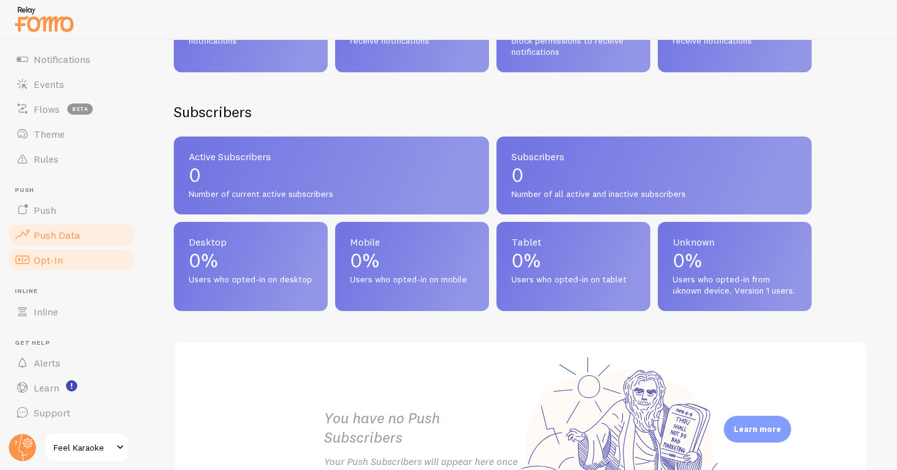 The height and width of the screenshot is (470, 897). What do you see at coordinates (412, 280) in the screenshot?
I see `span: Users who opted-in on mobile` at bounding box center [412, 280].